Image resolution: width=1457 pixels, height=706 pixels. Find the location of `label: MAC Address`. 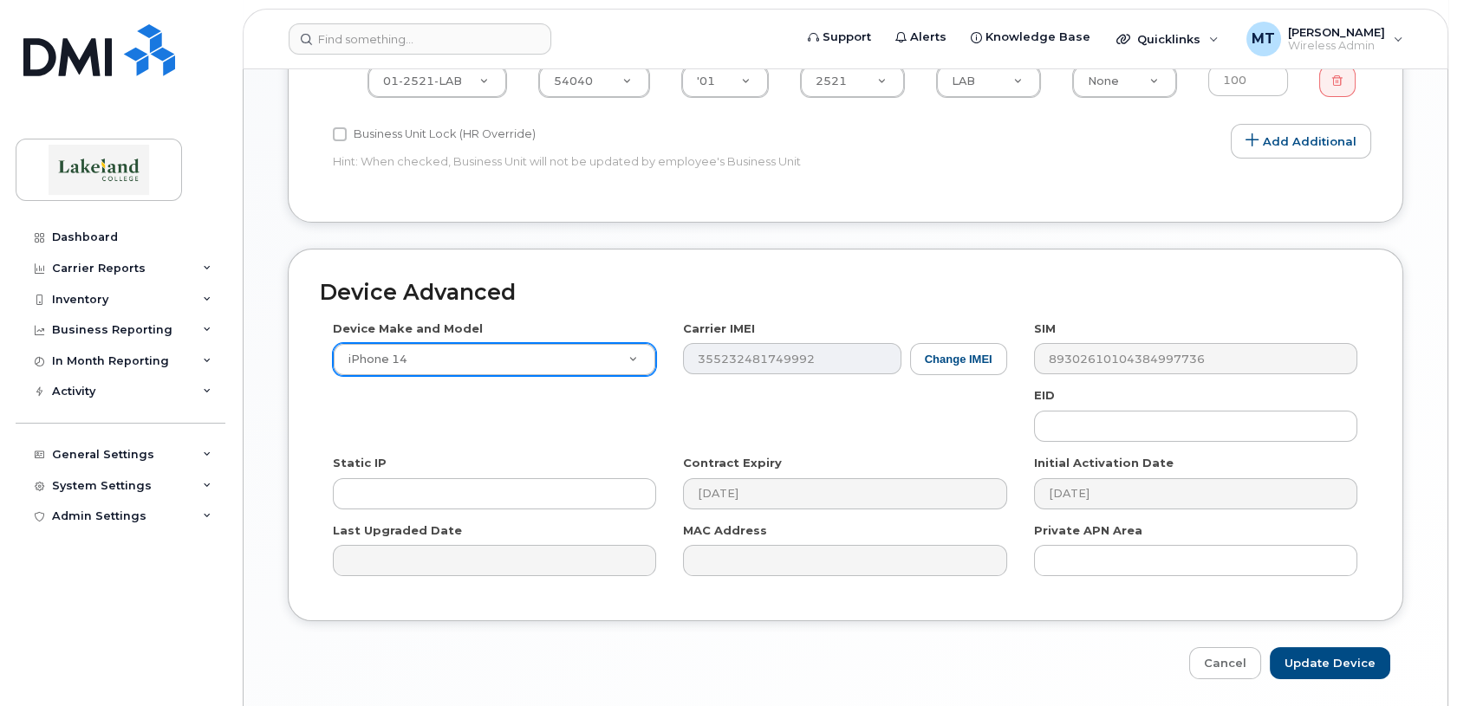

label: MAC Address is located at coordinates (725, 530).